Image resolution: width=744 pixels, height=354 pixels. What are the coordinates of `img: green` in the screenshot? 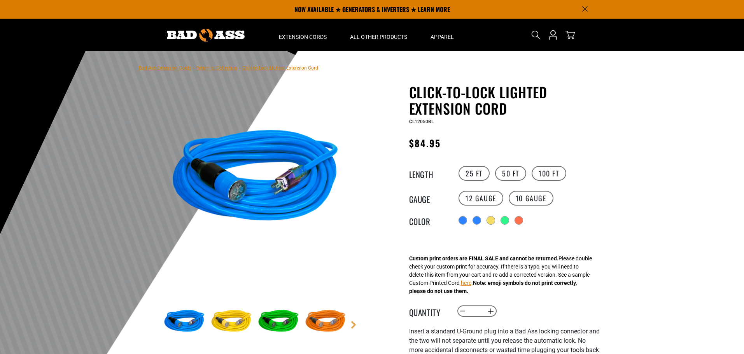 It's located at (279, 322).